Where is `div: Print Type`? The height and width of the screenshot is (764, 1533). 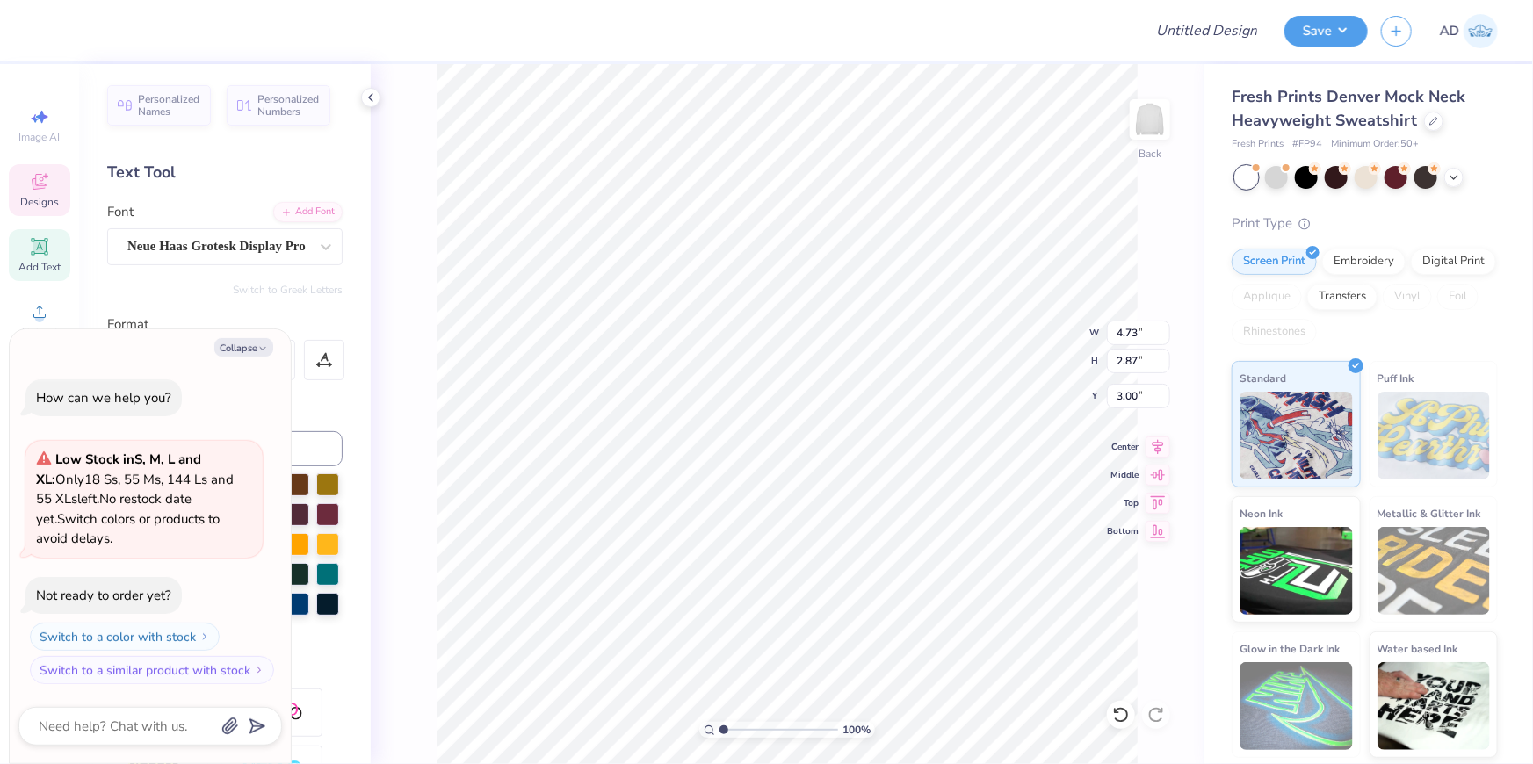
div: Print Type is located at coordinates (1364, 223).